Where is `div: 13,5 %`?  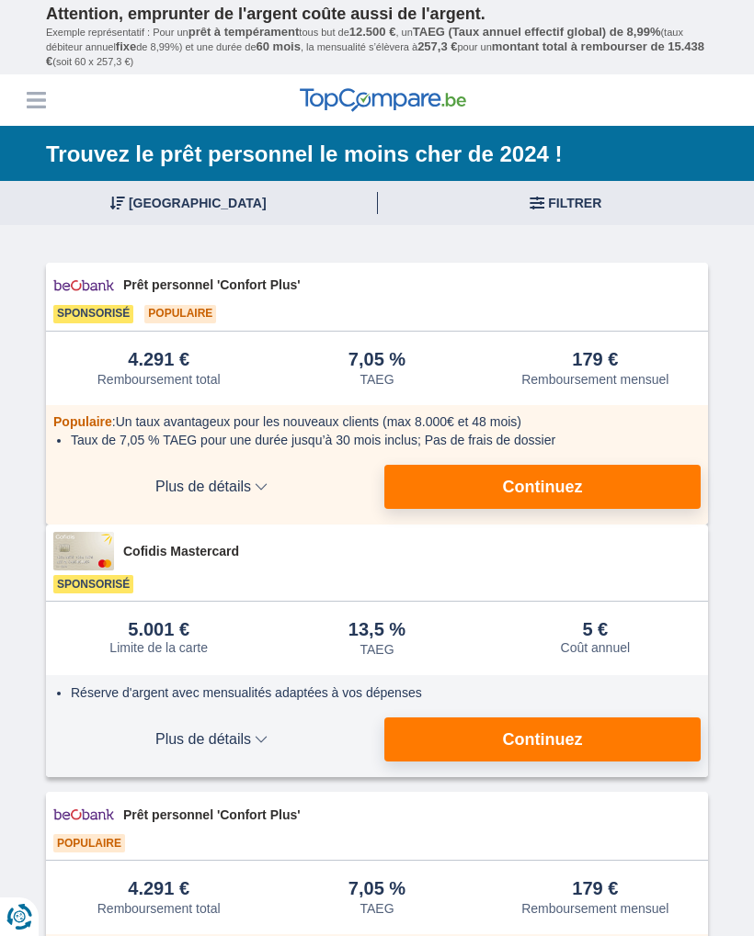
div: 13,5 % is located at coordinates (377, 630).